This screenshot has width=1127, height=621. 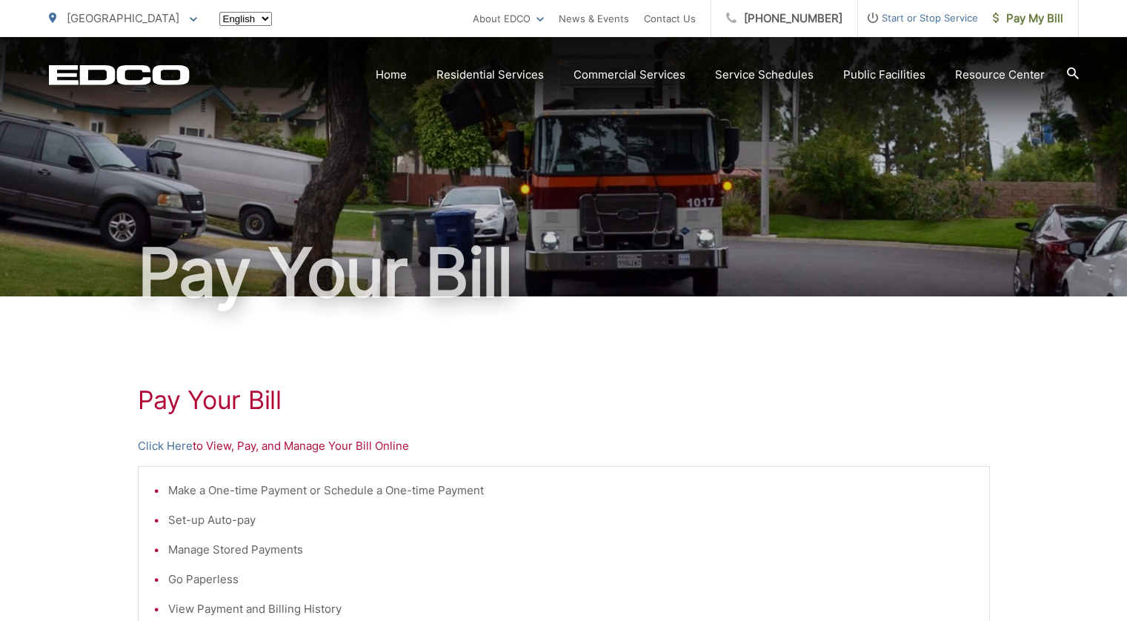 What do you see at coordinates (629, 75) in the screenshot?
I see `a: Commercial Services` at bounding box center [629, 75].